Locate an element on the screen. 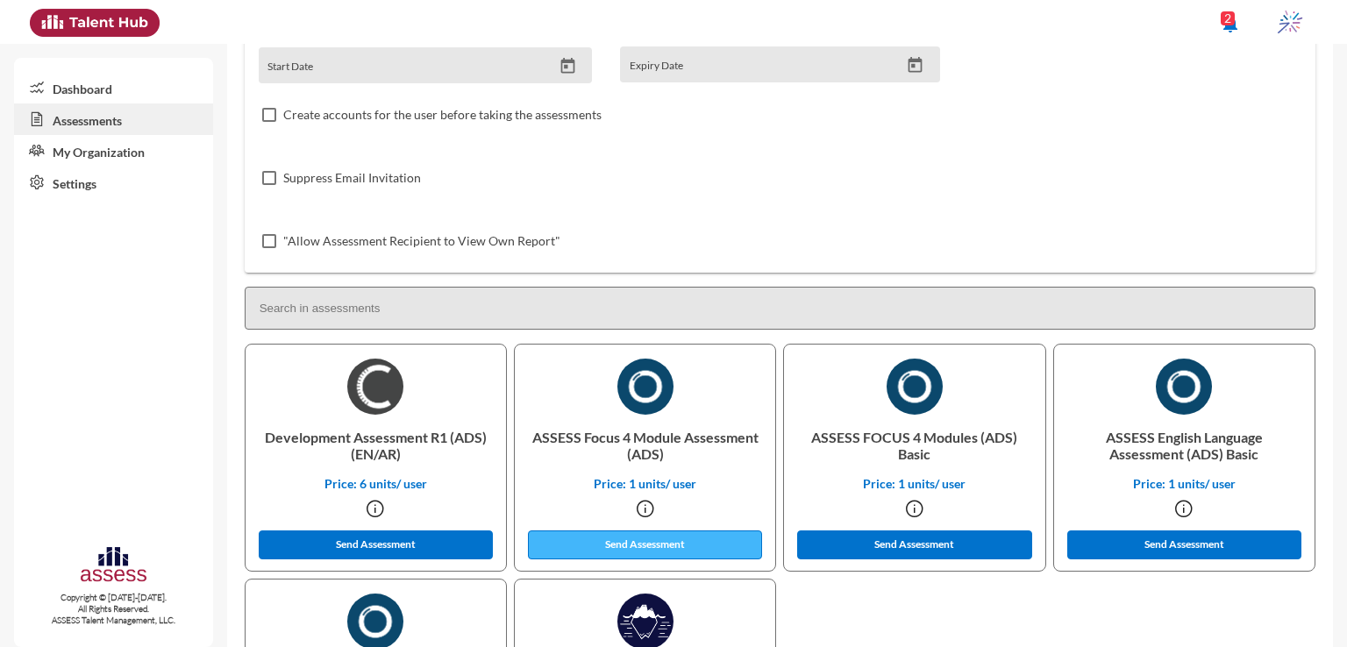  p: ASSESS English Language Assessment (ADS) Basic is located at coordinates (1184, 446).